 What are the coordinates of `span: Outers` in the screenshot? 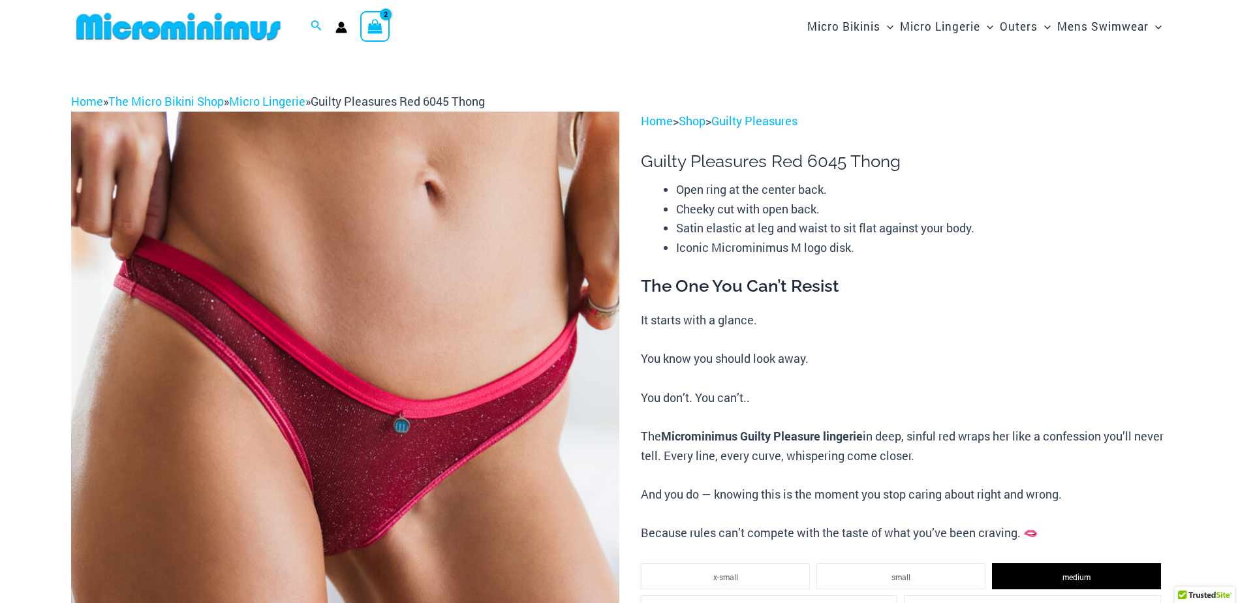 It's located at (1019, 26).